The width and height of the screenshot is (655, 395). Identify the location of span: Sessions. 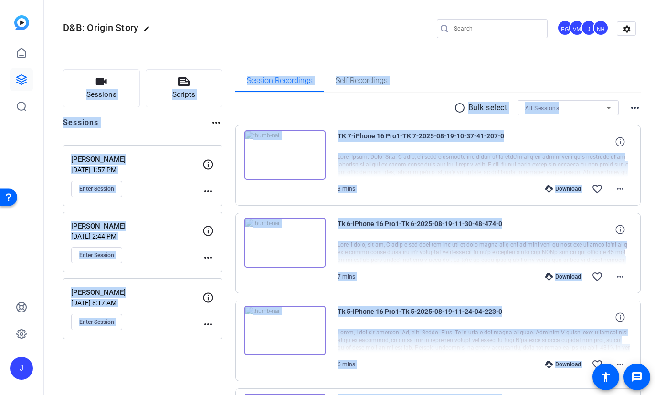
(101, 94).